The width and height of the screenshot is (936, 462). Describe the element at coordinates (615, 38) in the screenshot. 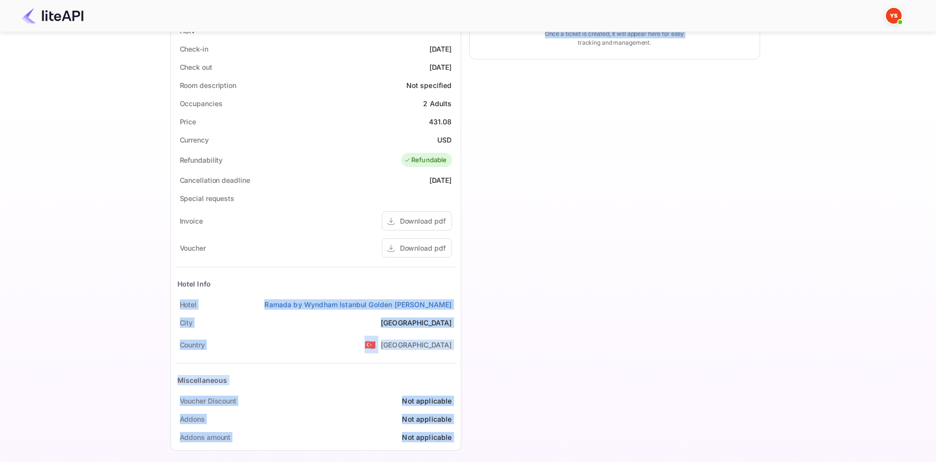

I see `p: Once a ticket is created, it will appear here for easy tracking and management.` at that location.